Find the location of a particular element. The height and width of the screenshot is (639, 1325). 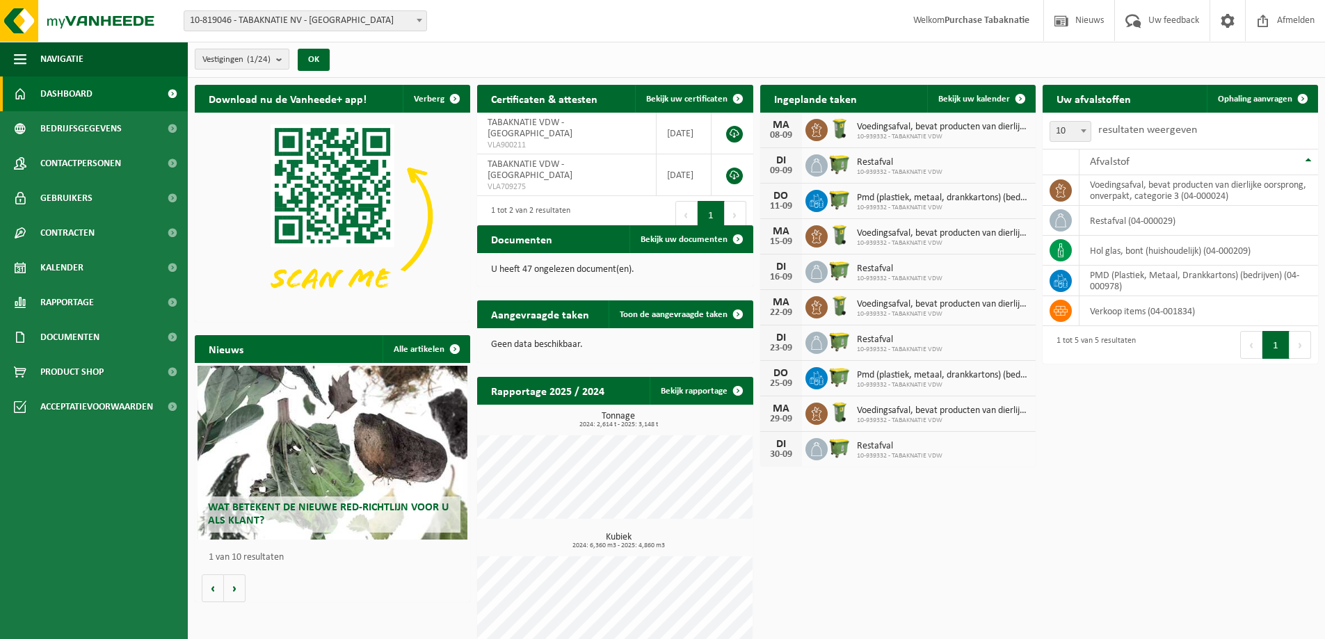

div: 23-09 is located at coordinates (781, 349).